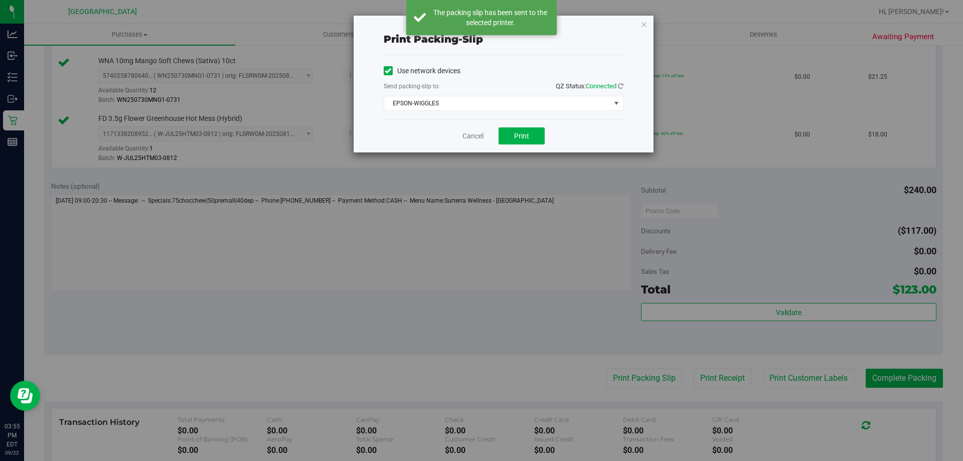 Image resolution: width=963 pixels, height=461 pixels. Describe the element at coordinates (522, 136) in the screenshot. I see `button: Print` at that location.